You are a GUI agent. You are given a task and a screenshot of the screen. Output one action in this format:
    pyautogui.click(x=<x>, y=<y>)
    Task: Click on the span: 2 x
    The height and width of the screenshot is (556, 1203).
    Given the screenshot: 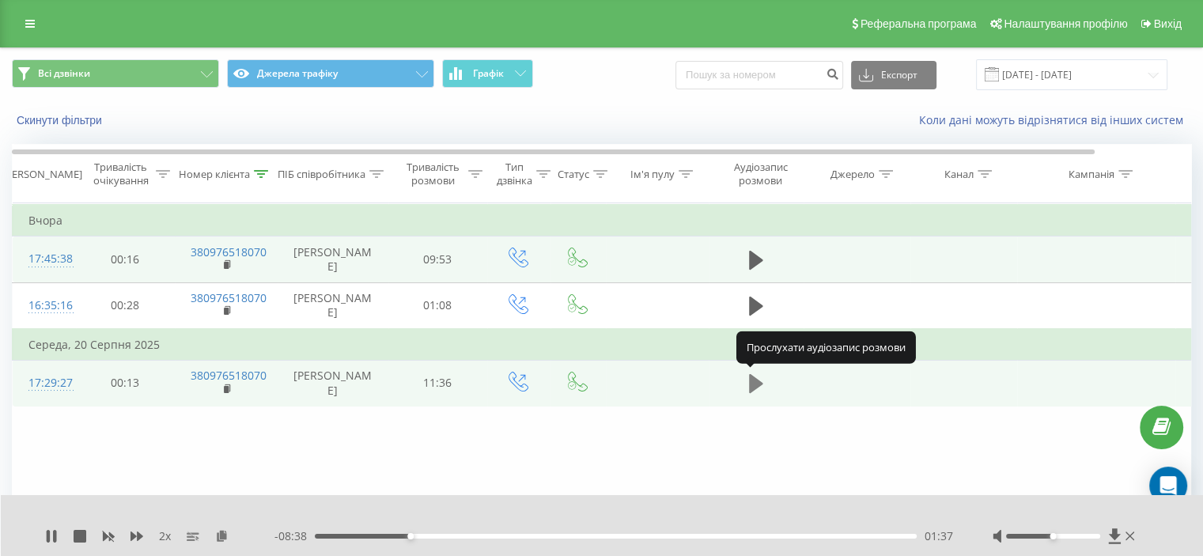 What is the action you would take?
    pyautogui.click(x=164, y=536)
    